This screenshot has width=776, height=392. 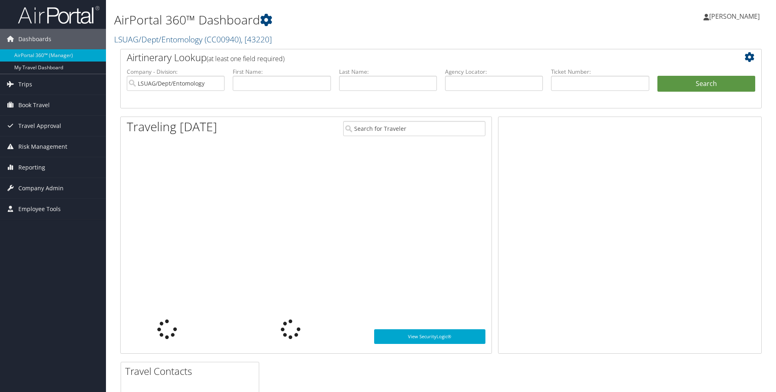 What do you see at coordinates (40, 209) in the screenshot?
I see `span: Employee Tools` at bounding box center [40, 209].